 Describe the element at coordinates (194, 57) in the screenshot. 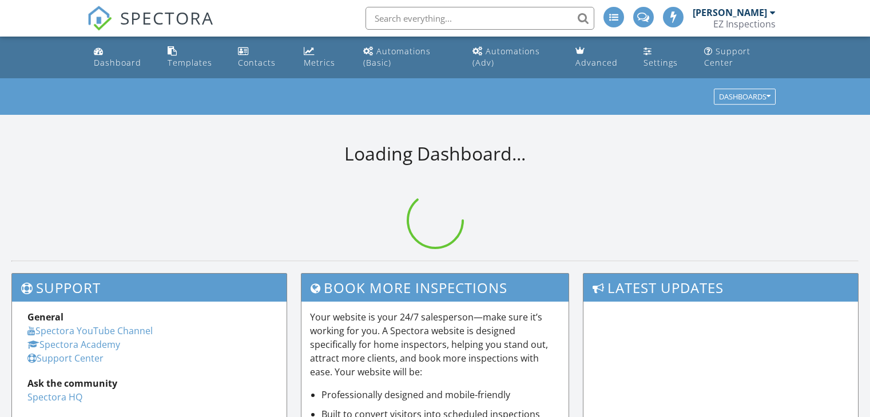

I see `a: Templates` at that location.